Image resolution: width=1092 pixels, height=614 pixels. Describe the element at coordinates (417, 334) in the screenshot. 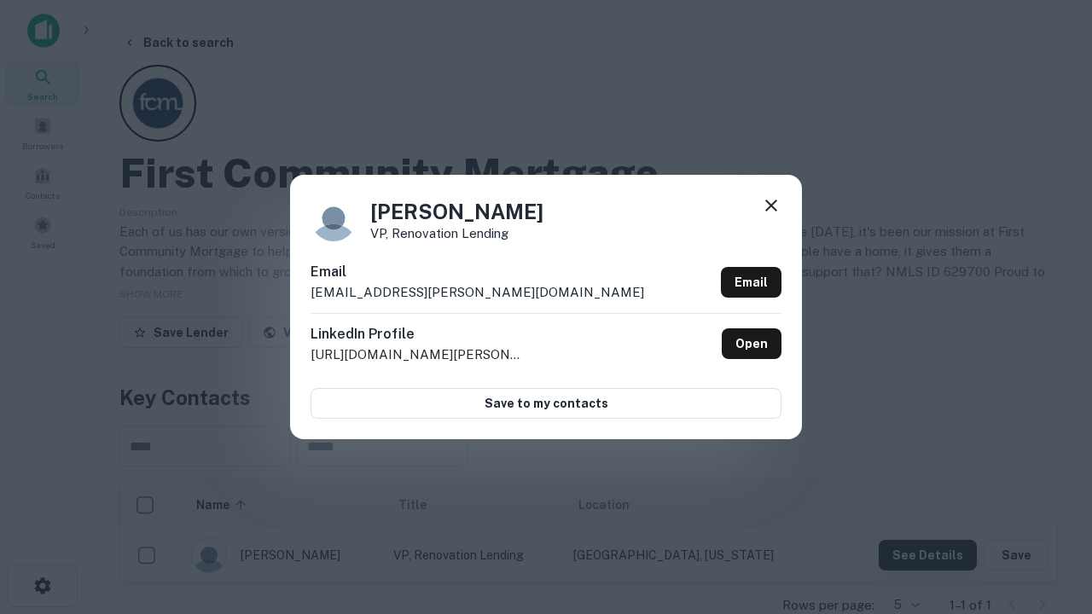

I see `h6: LinkedIn Profile` at that location.